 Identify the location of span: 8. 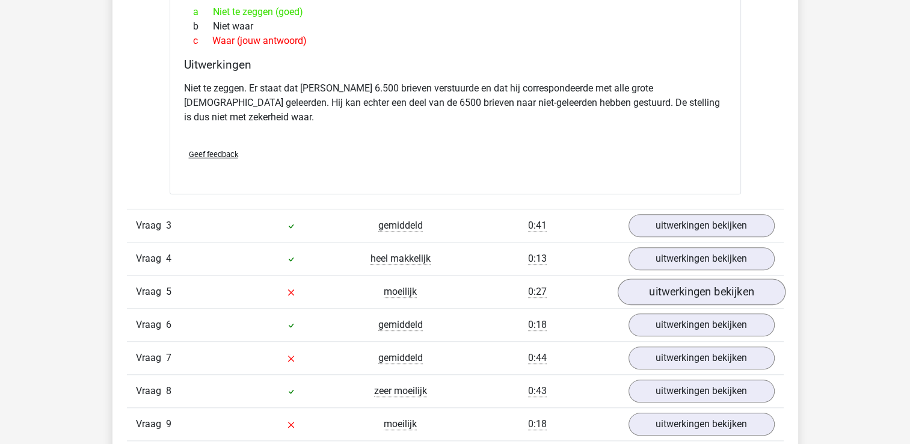
(168, 390).